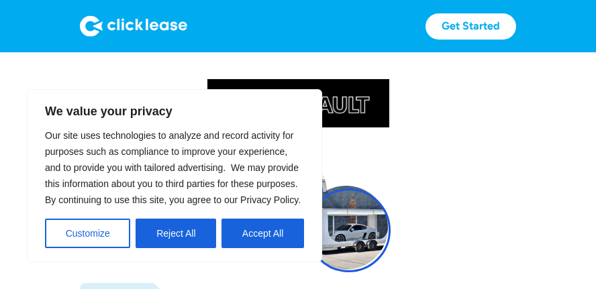 The image size is (596, 289). I want to click on button: Reject All, so click(176, 234).